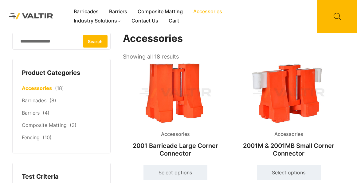 Image resolution: width=357 pixels, height=183 pixels. I want to click on h2: 2001 Barricade Large Corner Connector, so click(176, 149).